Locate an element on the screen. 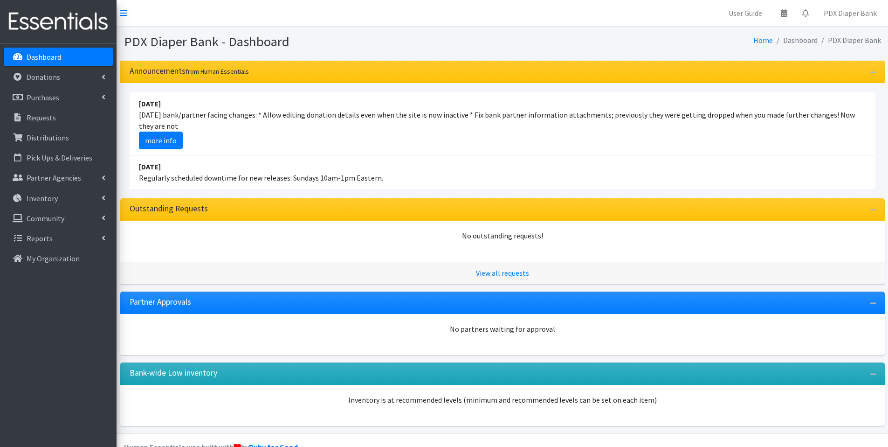  a: Distributions is located at coordinates (58, 138).